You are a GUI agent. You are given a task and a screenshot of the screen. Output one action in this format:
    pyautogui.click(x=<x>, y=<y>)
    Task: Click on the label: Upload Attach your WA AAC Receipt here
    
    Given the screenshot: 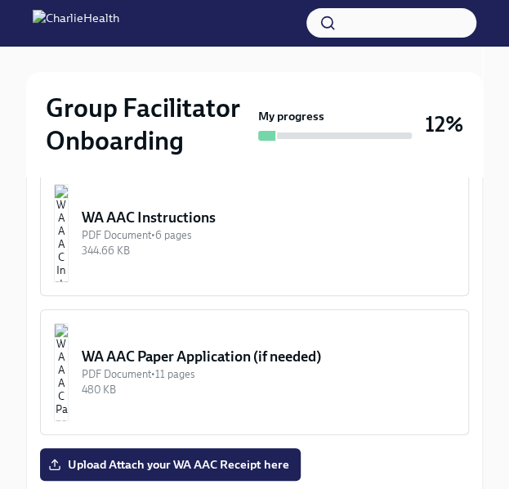 What is the action you would take?
    pyautogui.click(x=170, y=464)
    